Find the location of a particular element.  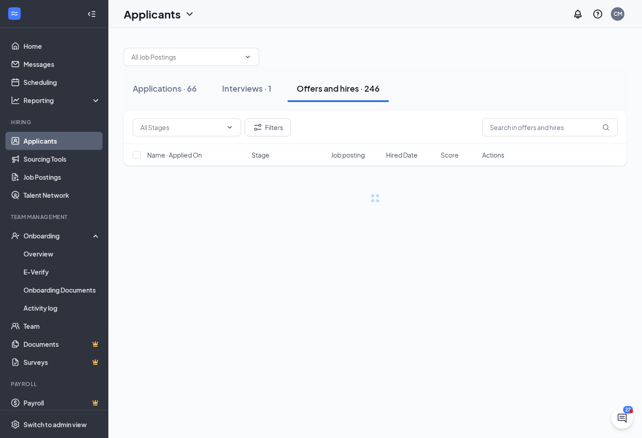

a: Sourcing Tools is located at coordinates (62, 159).